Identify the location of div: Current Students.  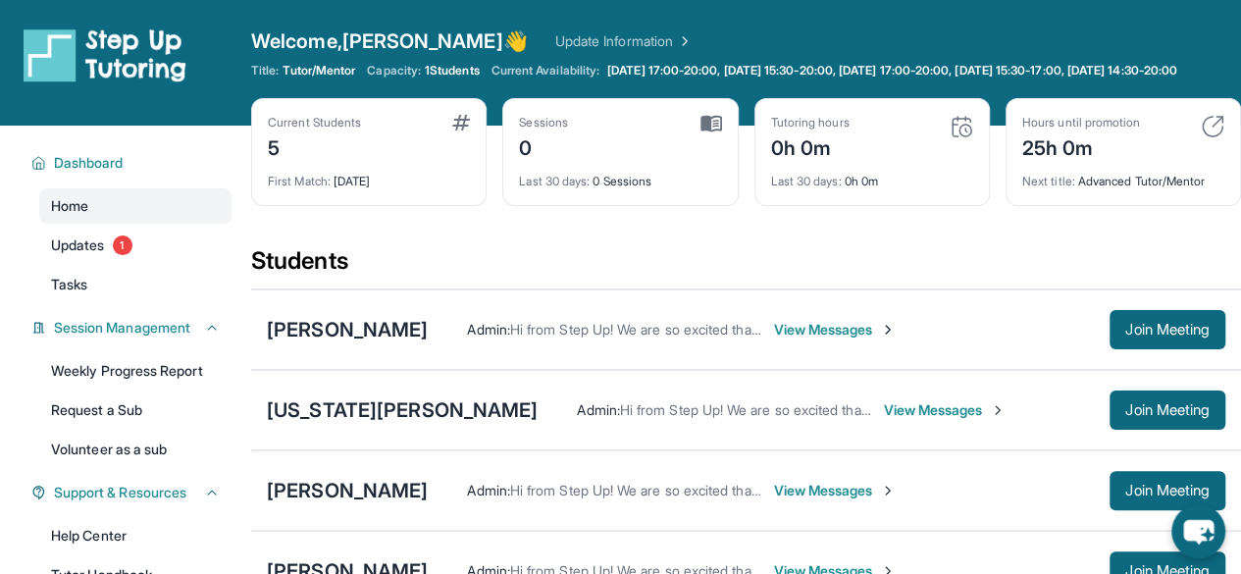
(314, 123).